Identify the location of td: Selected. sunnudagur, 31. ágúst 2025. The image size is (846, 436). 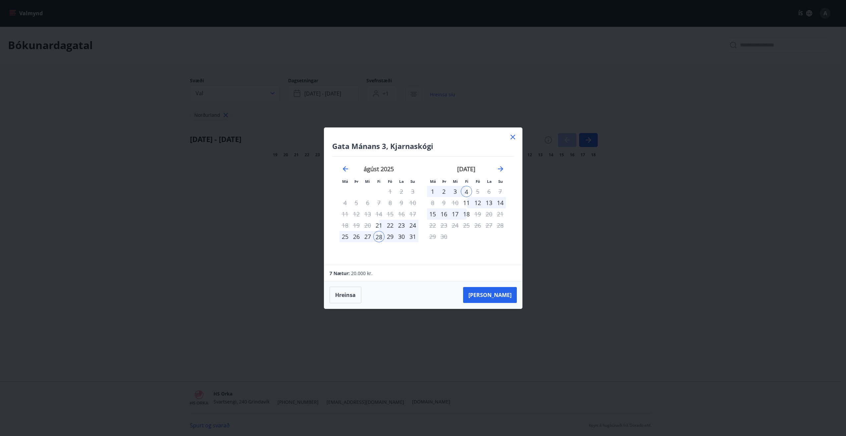
(413, 236).